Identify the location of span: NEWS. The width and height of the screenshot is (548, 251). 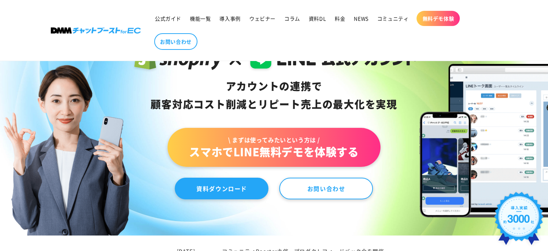
(361, 18).